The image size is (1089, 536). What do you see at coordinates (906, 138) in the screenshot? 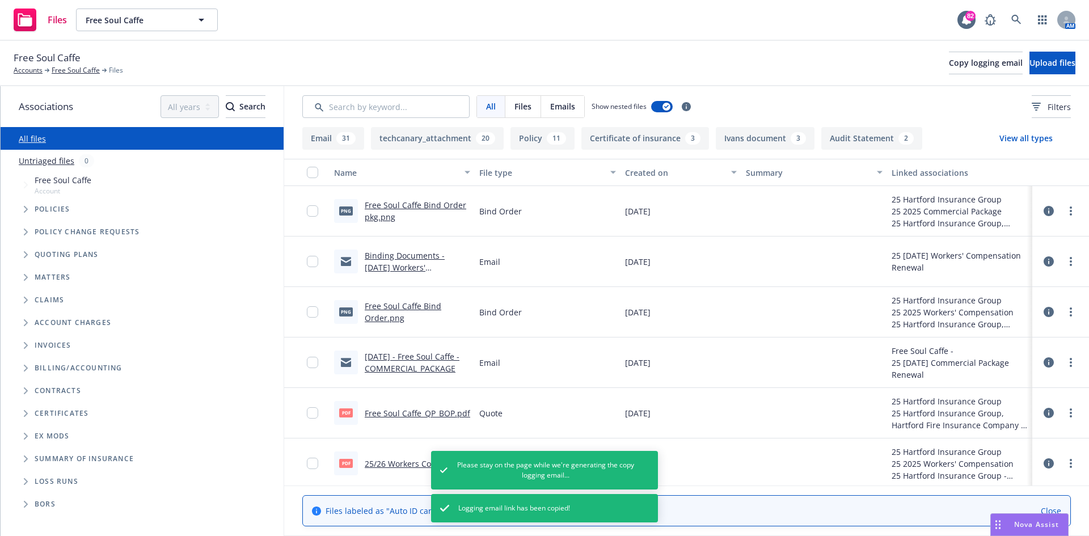
I see `div: 2` at bounding box center [906, 138].